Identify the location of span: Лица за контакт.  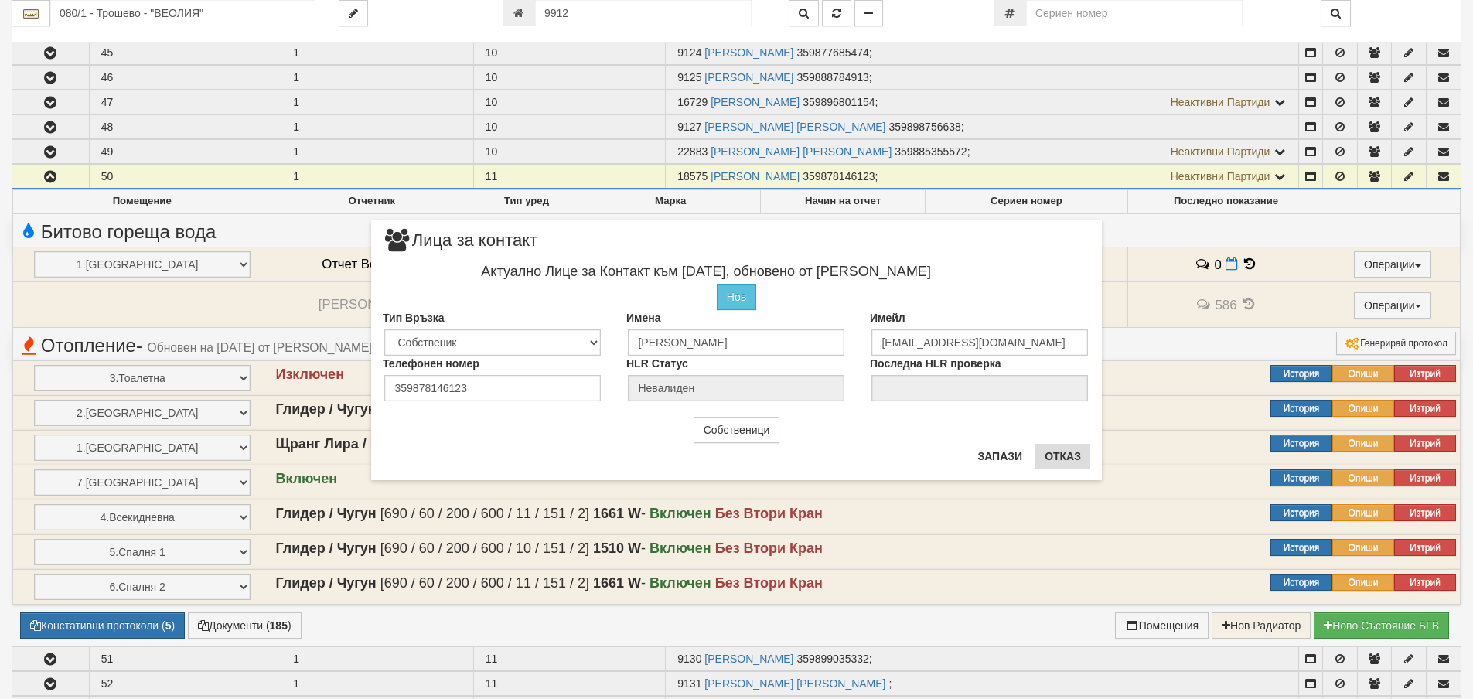
(460, 246).